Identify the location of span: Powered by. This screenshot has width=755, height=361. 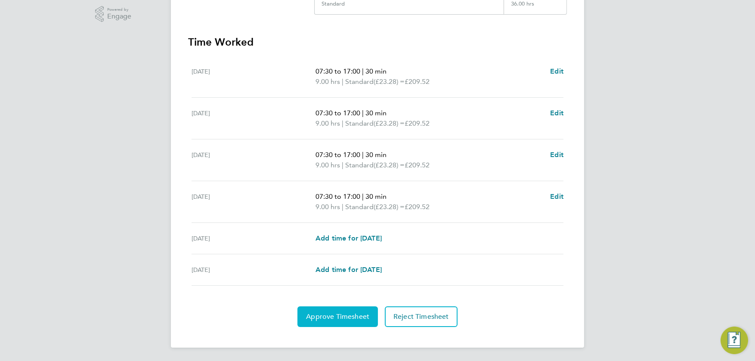
(119, 9).